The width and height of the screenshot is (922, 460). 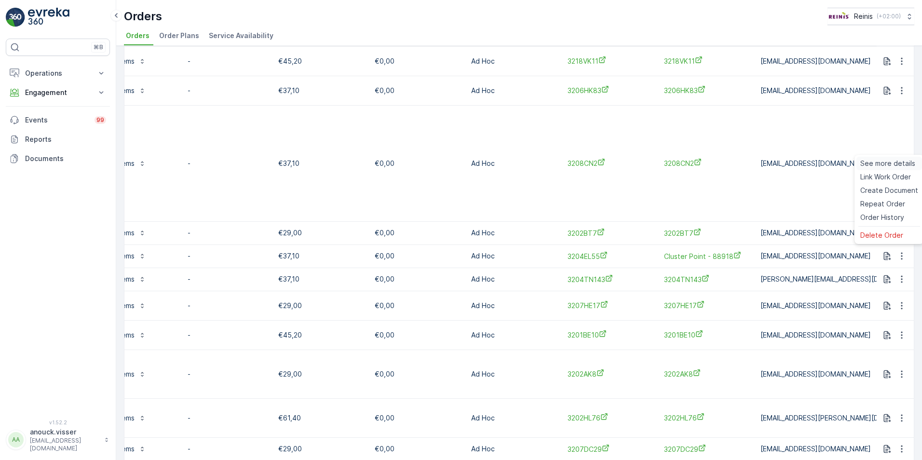 I want to click on span: Link Work Order, so click(x=885, y=177).